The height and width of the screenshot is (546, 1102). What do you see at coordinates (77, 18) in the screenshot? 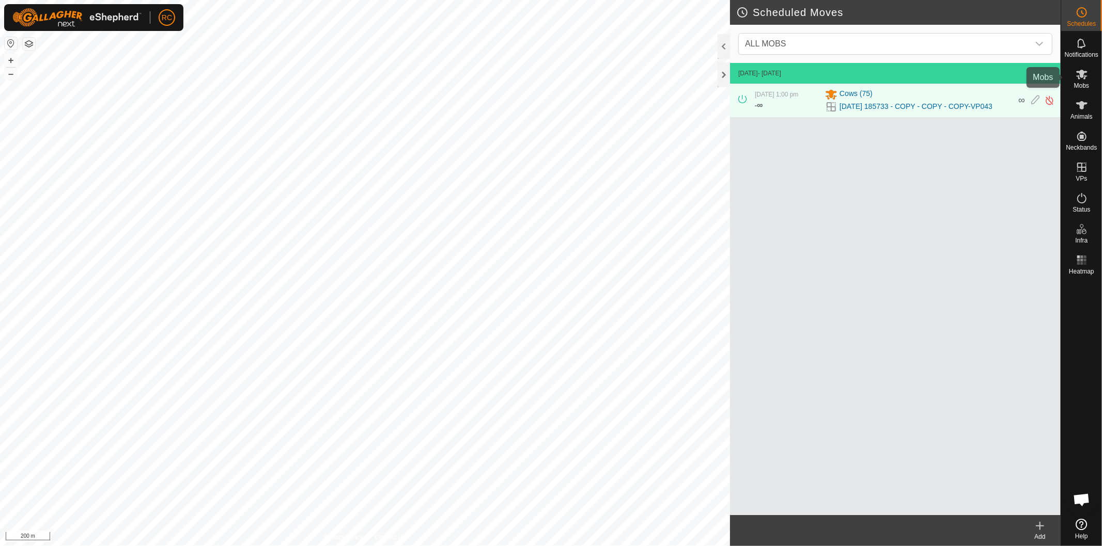
I see `img: Gallagher Logo` at bounding box center [77, 18].